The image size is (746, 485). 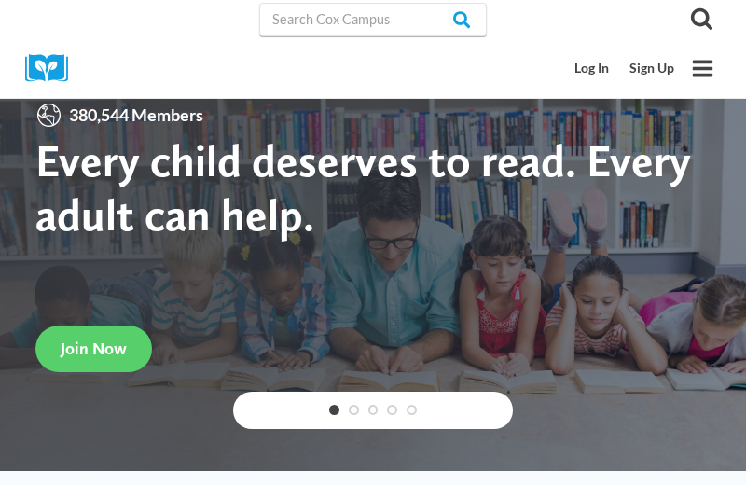 I want to click on span: 380,544 Members, so click(x=136, y=115).